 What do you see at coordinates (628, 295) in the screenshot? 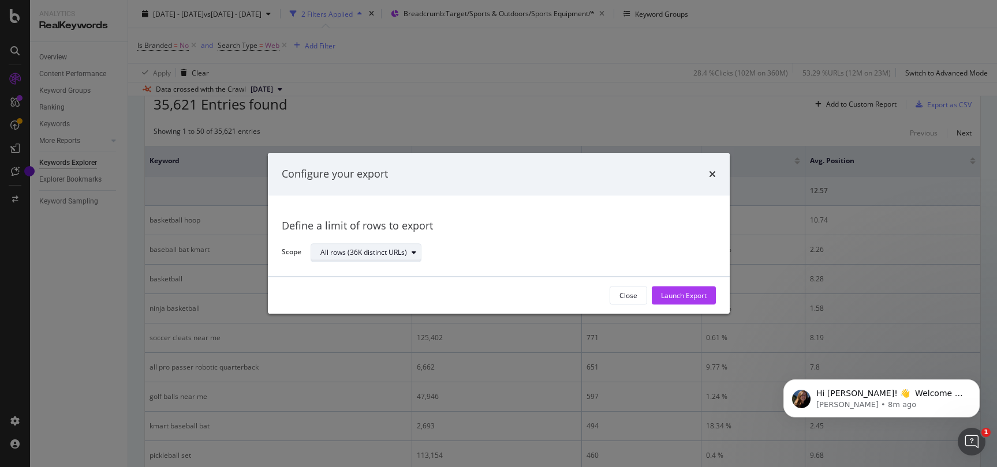
I see `div: Close` at bounding box center [628, 295].